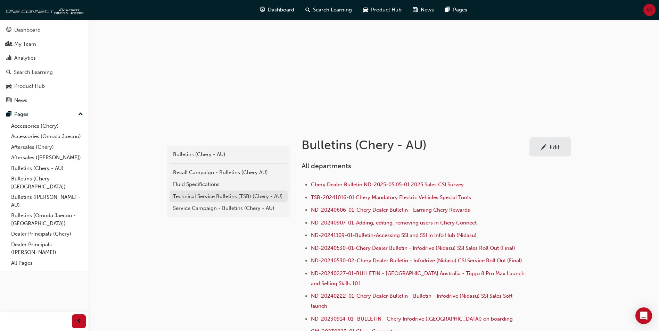 The width and height of the screenshot is (659, 331). Describe the element at coordinates (544, 148) in the screenshot. I see `span: pencil-icon` at that location.